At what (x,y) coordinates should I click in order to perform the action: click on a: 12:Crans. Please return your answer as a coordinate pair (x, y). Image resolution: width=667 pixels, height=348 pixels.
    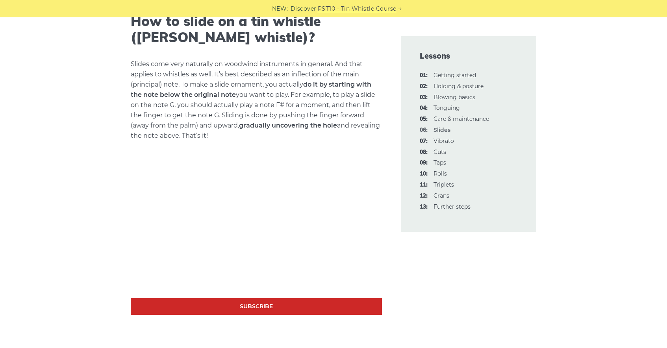
    Looking at the image, I should click on (441, 196).